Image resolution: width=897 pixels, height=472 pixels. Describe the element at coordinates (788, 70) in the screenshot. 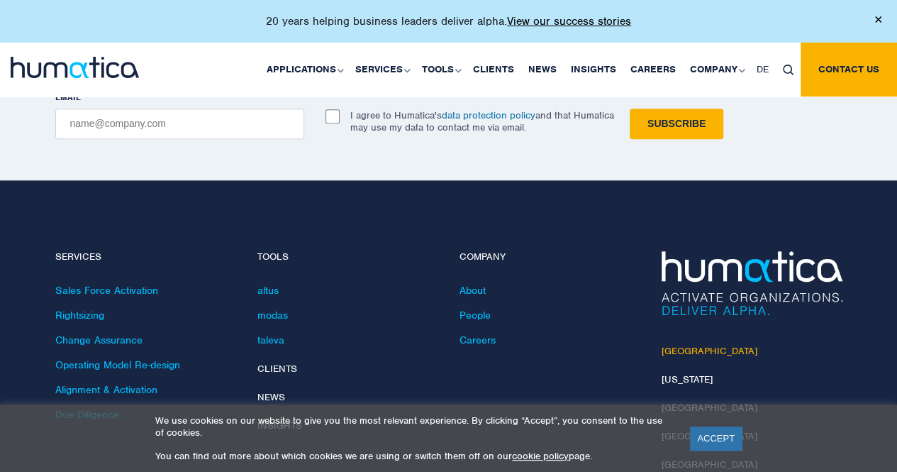

I see `img: search_icon` at that location.